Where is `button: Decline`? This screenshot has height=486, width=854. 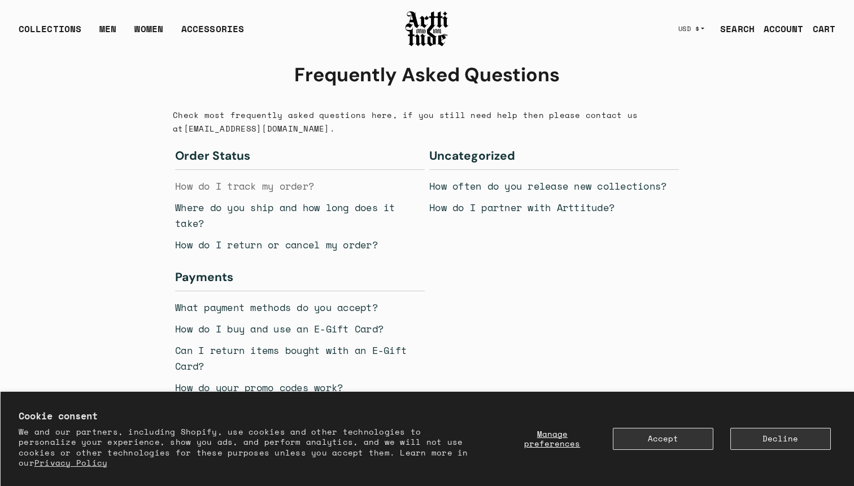
button: Decline is located at coordinates (780, 439).